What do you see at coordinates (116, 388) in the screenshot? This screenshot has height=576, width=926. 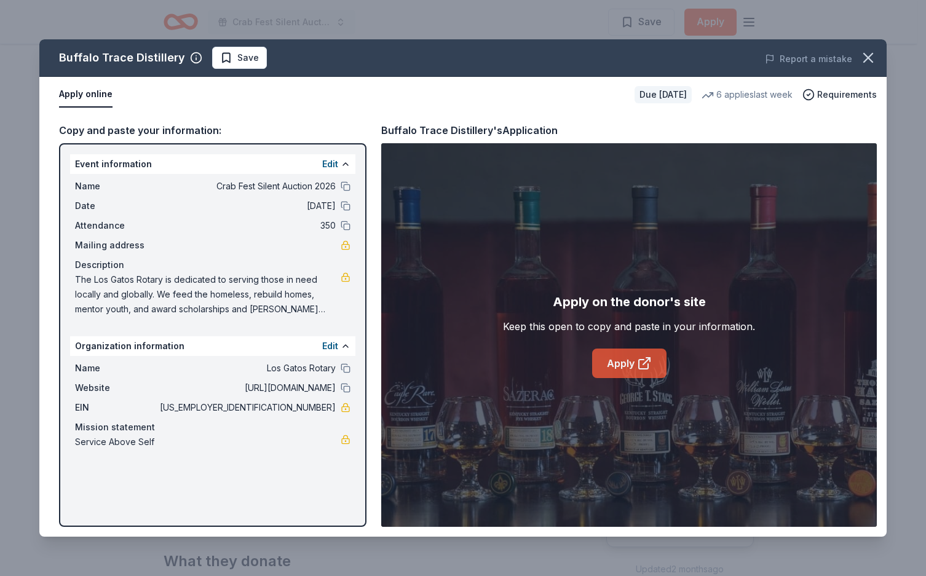 I see `span: Website` at bounding box center [116, 388].